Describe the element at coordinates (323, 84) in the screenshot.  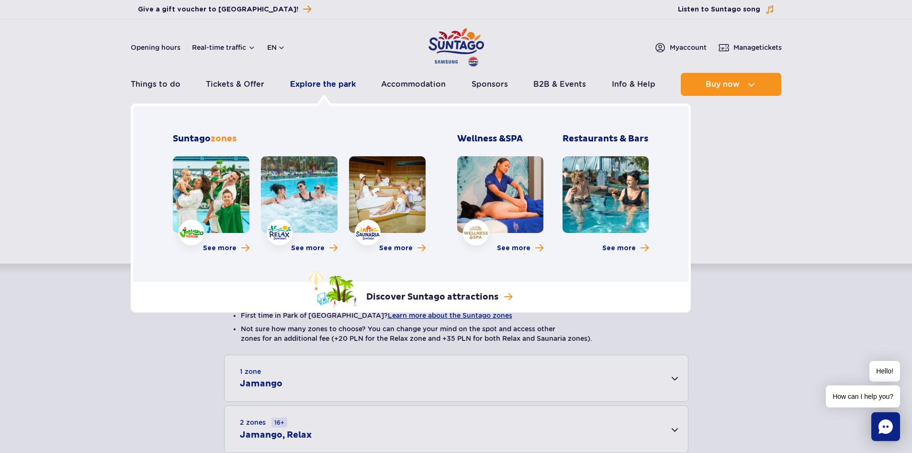
I see `a: Explore the park` at that location.